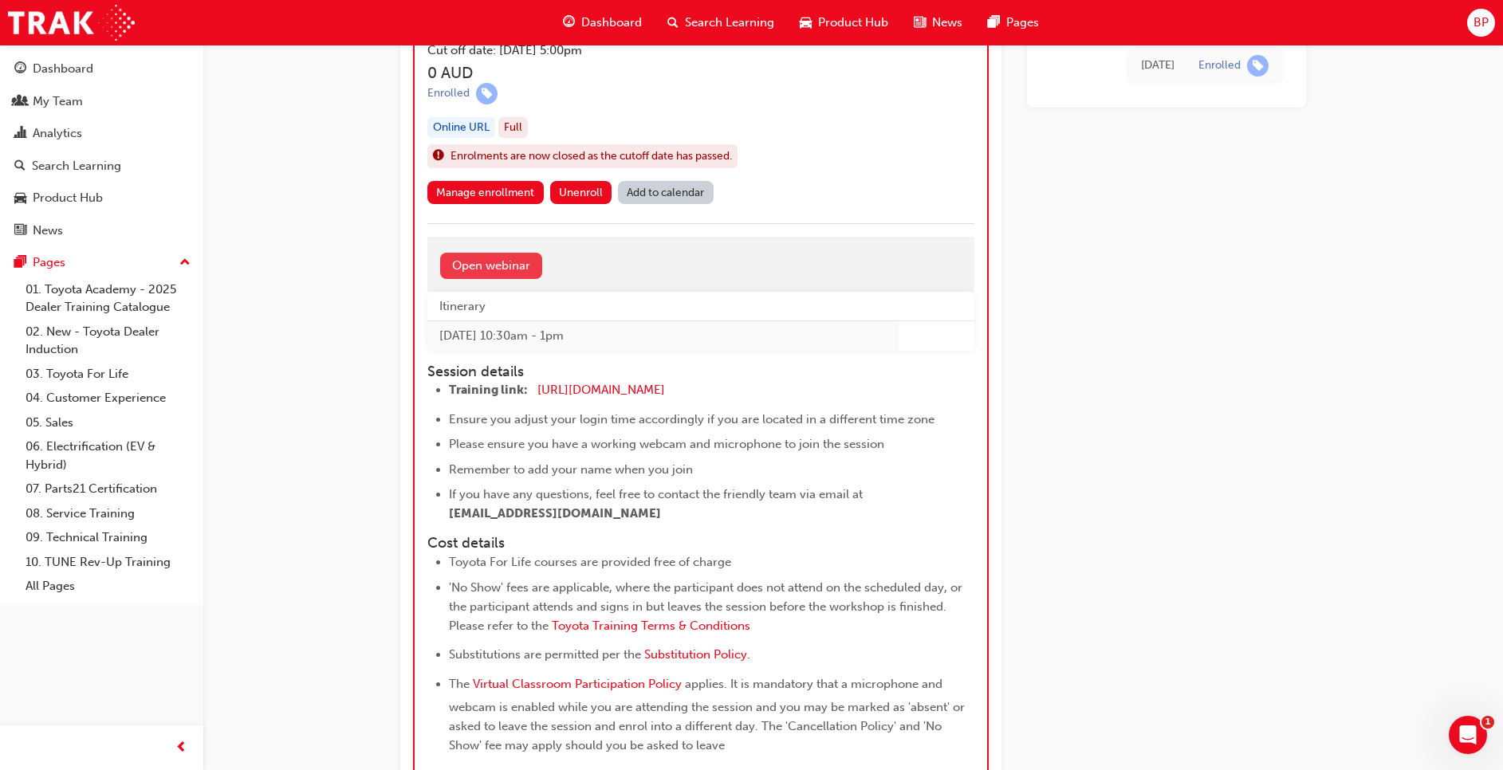  Describe the element at coordinates (544, 654) in the screenshot. I see `span: Substitutions are permitted per the` at that location.